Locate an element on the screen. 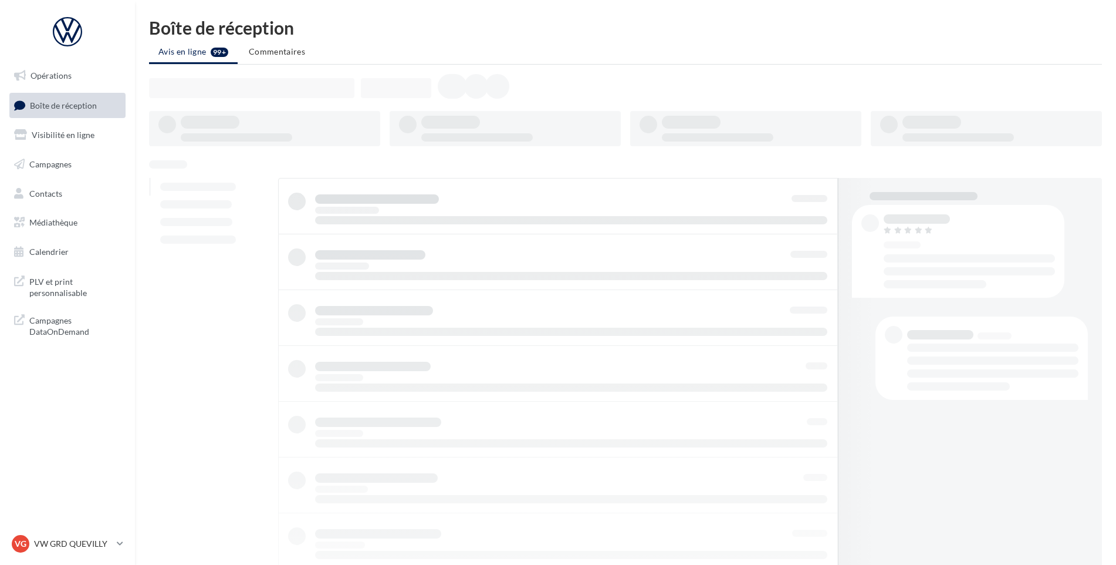 Image resolution: width=1116 pixels, height=565 pixels. div: Boîte de réception is located at coordinates (626, 28).